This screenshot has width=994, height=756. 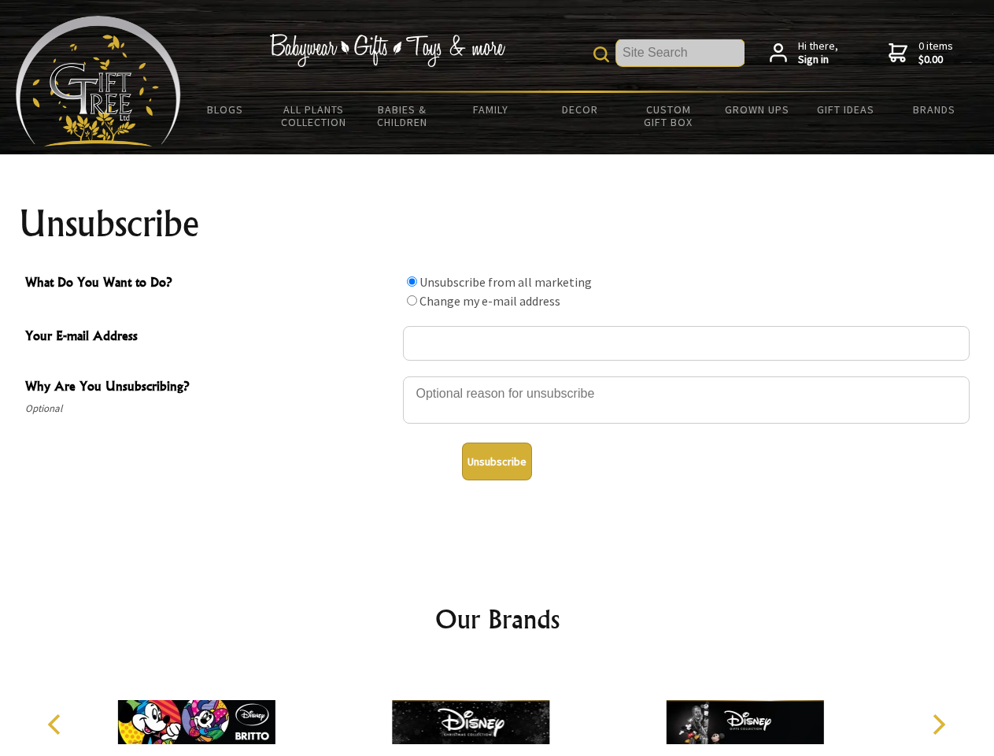 What do you see at coordinates (210, 283) in the screenshot?
I see `span: What Do You Want to Do?` at bounding box center [210, 283].